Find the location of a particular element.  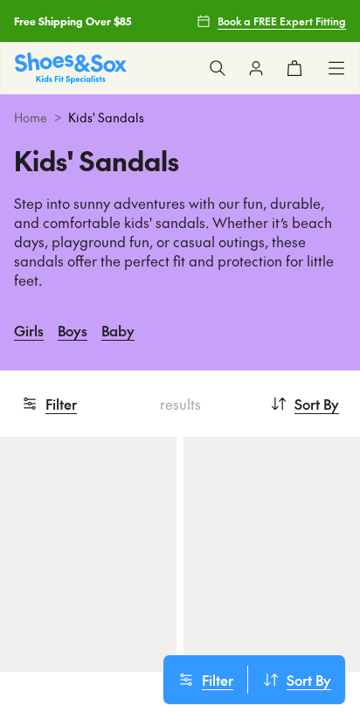

span: Book a FREE Expert Fitting is located at coordinates (281, 21).